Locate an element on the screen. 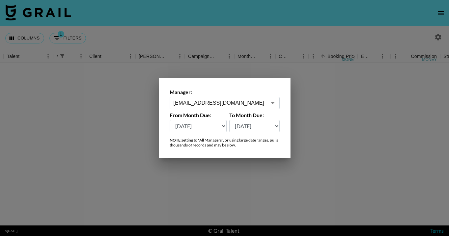 The image size is (449, 236). div: setting to "All Managers", or using large date ranges, pulls thousands of records and may be slow. is located at coordinates (225, 143).